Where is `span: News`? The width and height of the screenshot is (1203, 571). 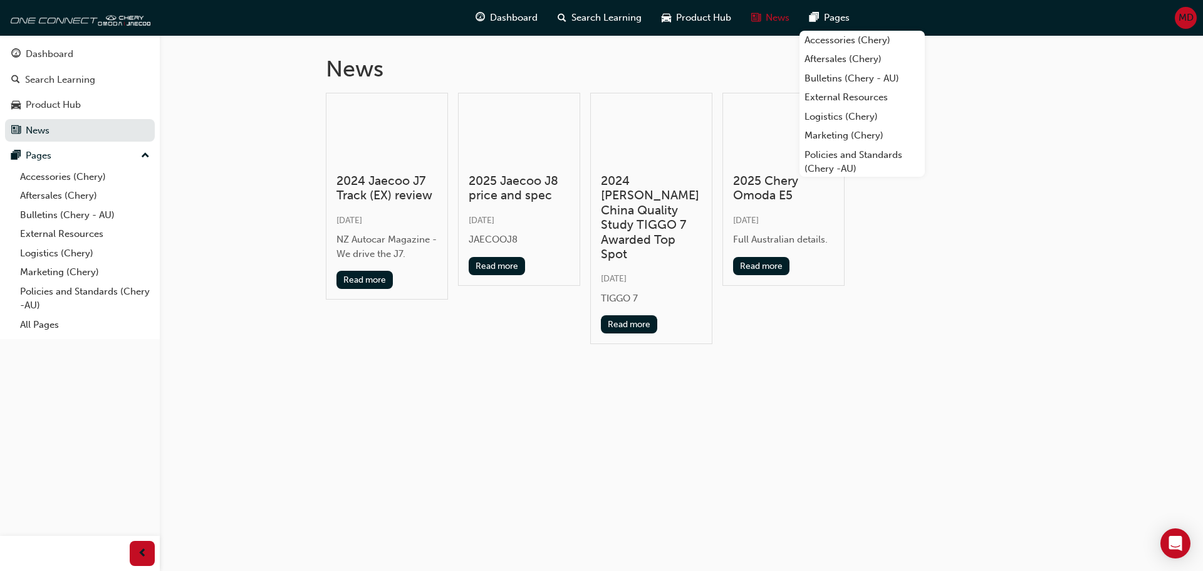
span: News is located at coordinates (777, 18).